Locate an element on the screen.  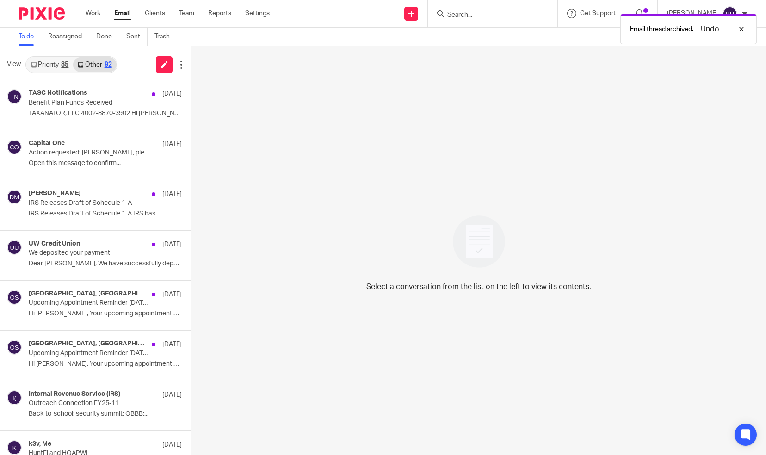
a: Work is located at coordinates (93, 13).